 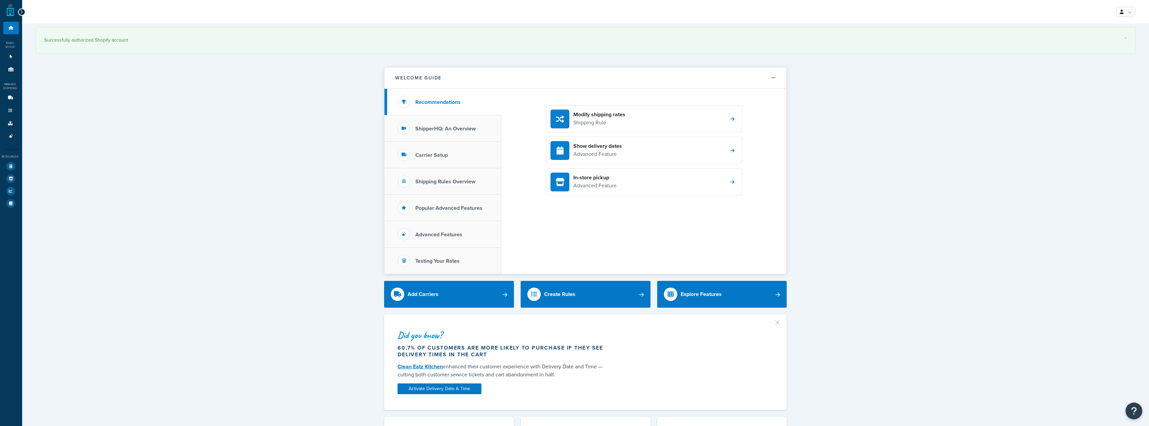 I want to click on li: Analytics, so click(x=11, y=191).